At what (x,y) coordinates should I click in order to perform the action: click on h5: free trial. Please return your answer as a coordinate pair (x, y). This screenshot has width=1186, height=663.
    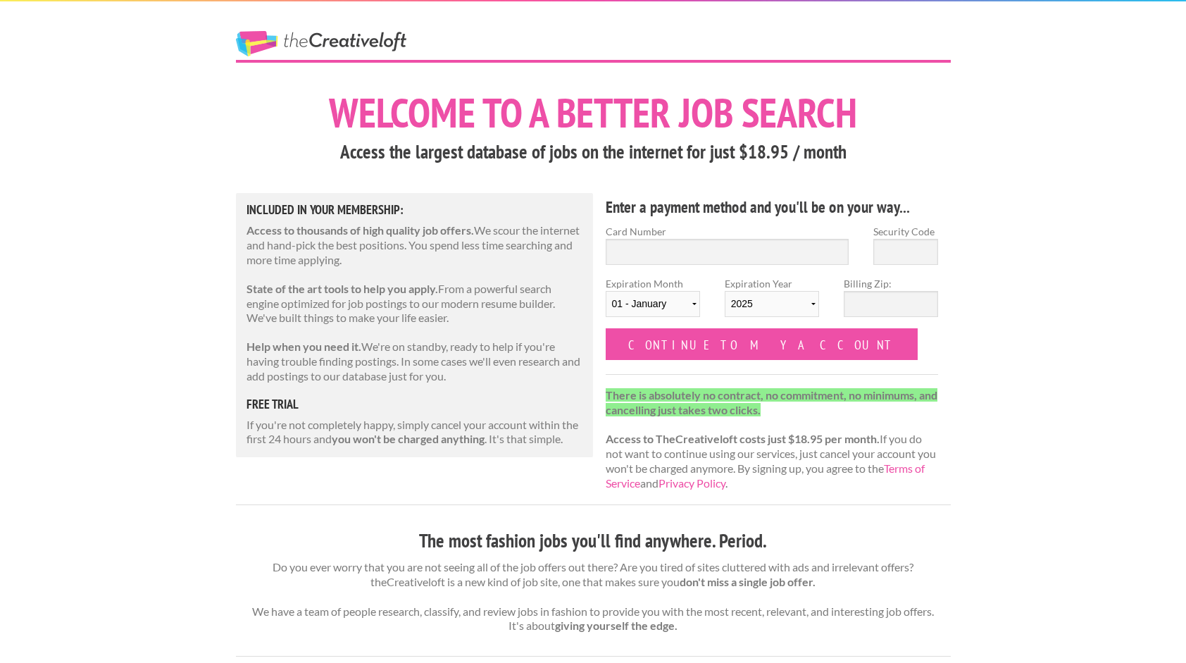
    Looking at the image, I should click on (415, 404).